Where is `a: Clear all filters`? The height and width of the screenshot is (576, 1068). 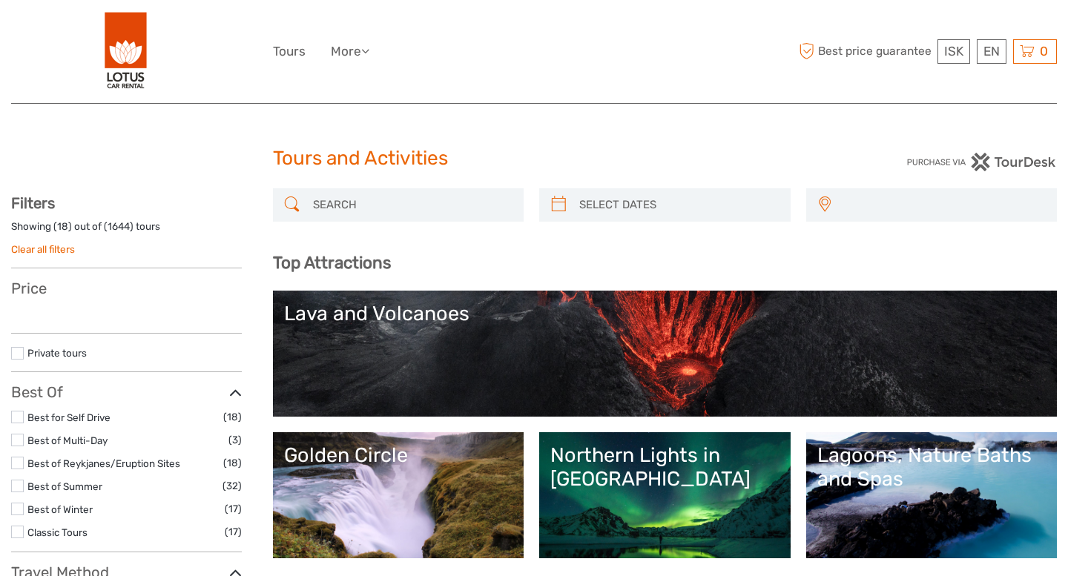
a: Clear all filters is located at coordinates (43, 249).